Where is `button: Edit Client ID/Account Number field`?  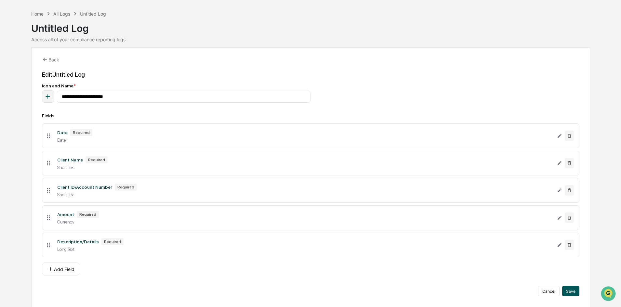 button: Edit Client ID/Account Number field is located at coordinates (560, 191).